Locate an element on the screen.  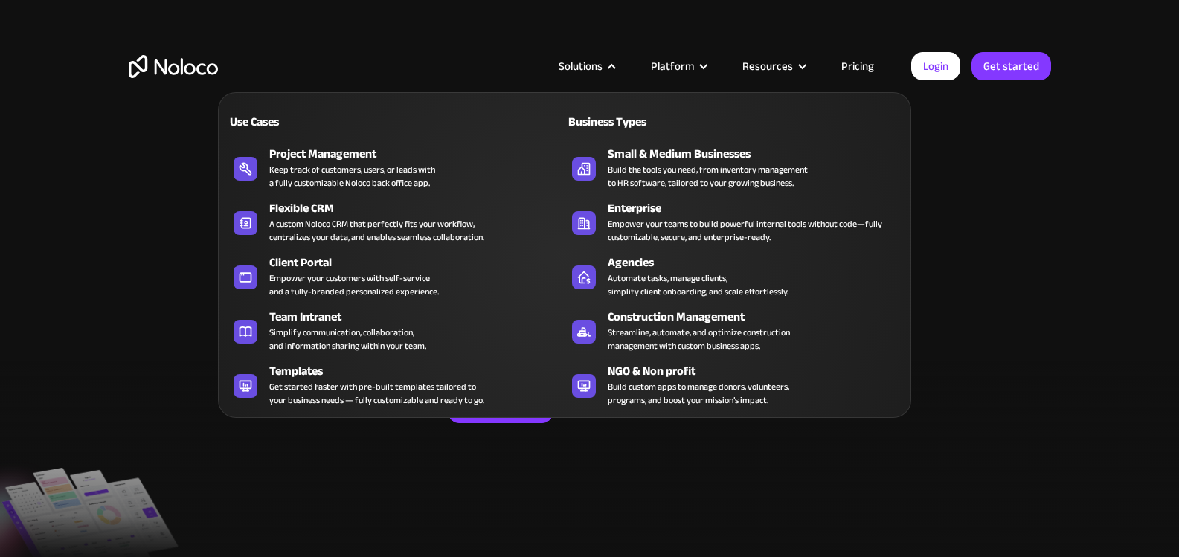
a: Team IntranetSimplify communication, collaboration,and information sharing within your team. is located at coordinates (395, 330).